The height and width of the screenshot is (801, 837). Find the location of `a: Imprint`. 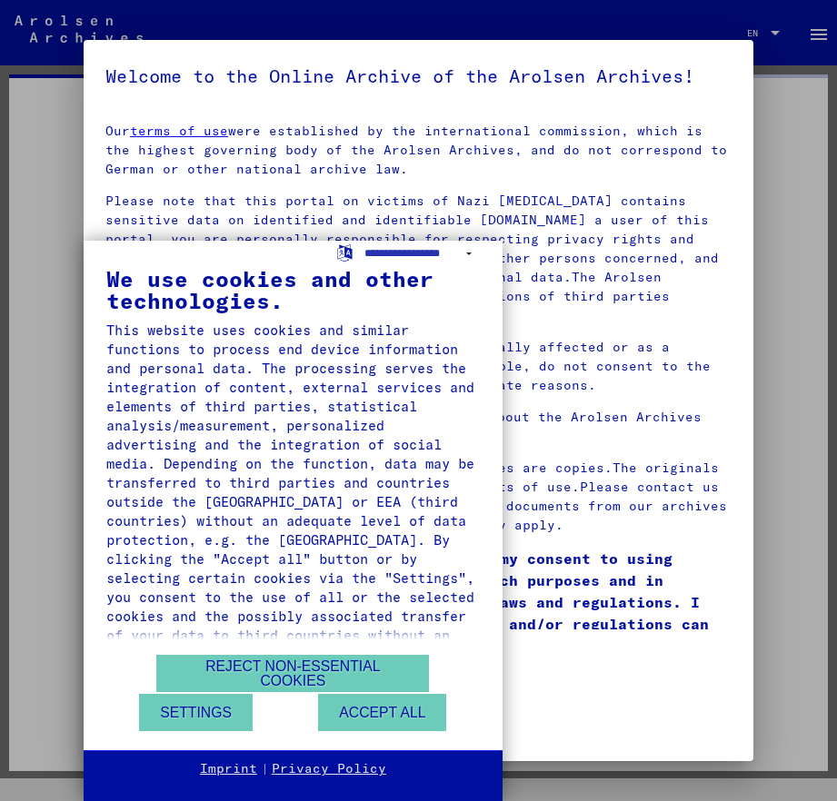

a: Imprint is located at coordinates (228, 769).